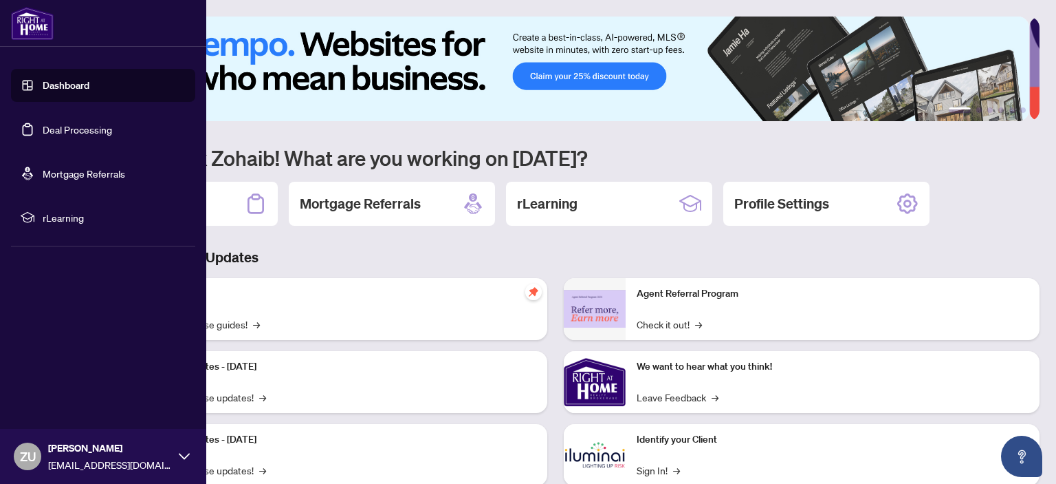 This screenshot has height=484, width=1056. Describe the element at coordinates (658, 470) in the screenshot. I see `a: Sign In!→` at that location.